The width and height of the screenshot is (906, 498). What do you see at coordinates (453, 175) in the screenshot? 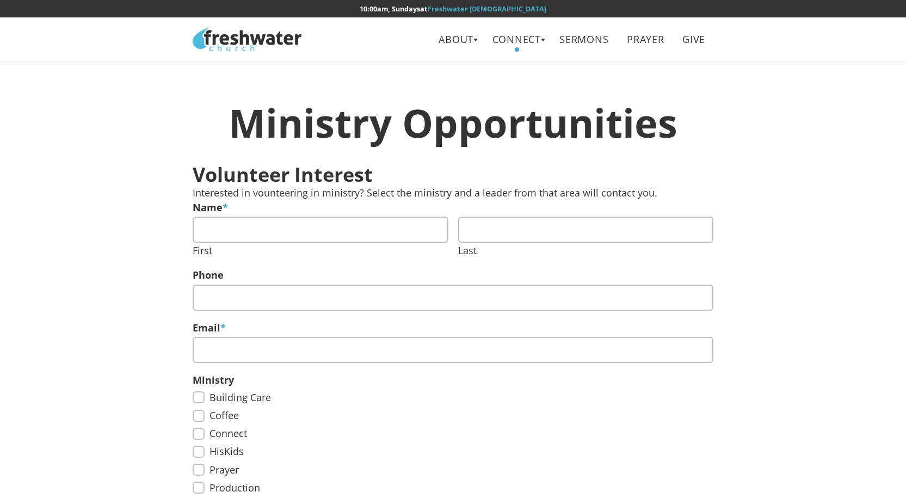
I see `h3: Volunteer Interest` at bounding box center [453, 175].